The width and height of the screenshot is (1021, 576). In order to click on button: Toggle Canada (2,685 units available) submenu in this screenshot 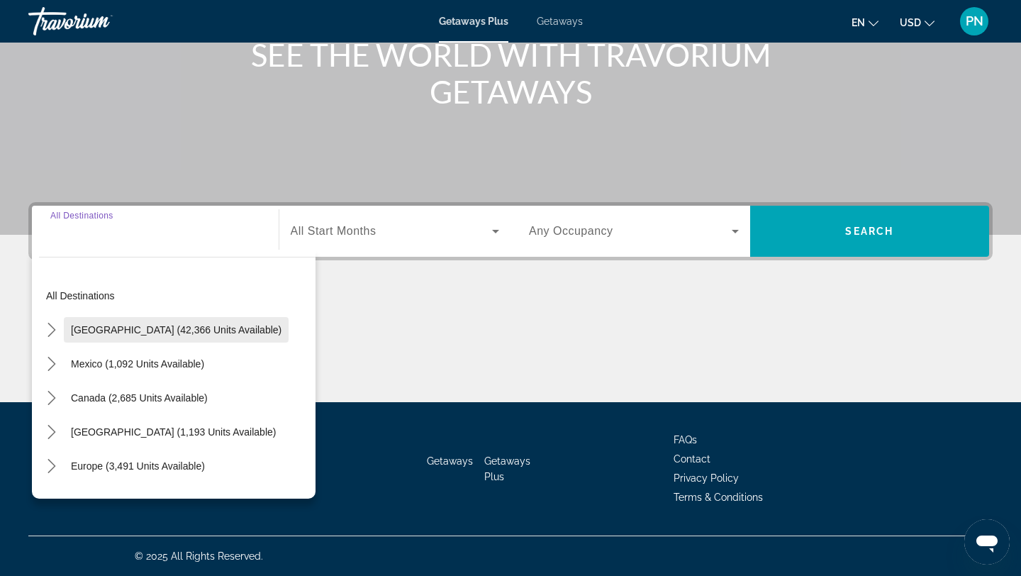, I will do `click(51, 398)`.